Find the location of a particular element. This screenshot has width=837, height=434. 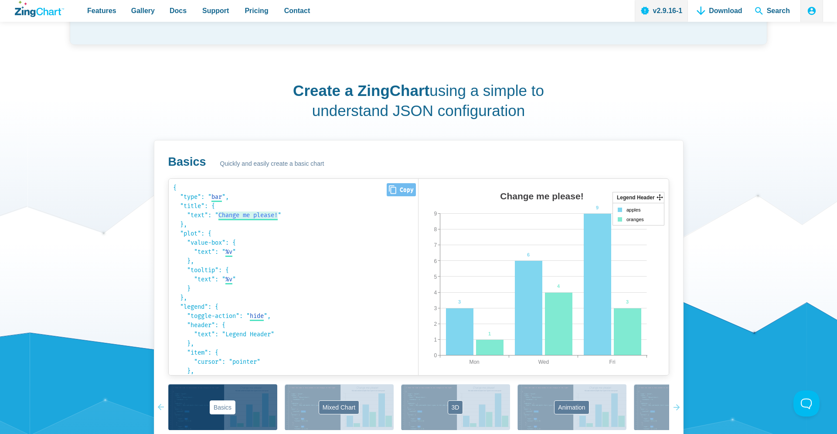

span: bar is located at coordinates (217, 197).